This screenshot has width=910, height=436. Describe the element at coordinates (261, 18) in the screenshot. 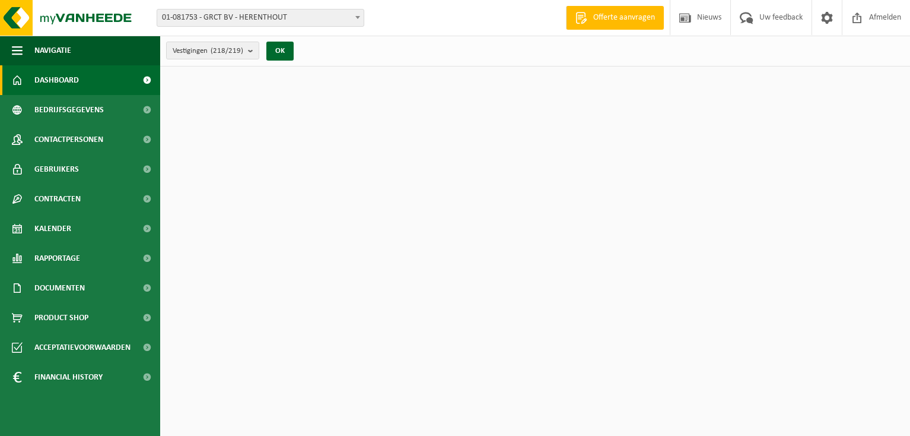

I see `span: 01-081753 - GRCT BV - HERENTHOUT` at that location.